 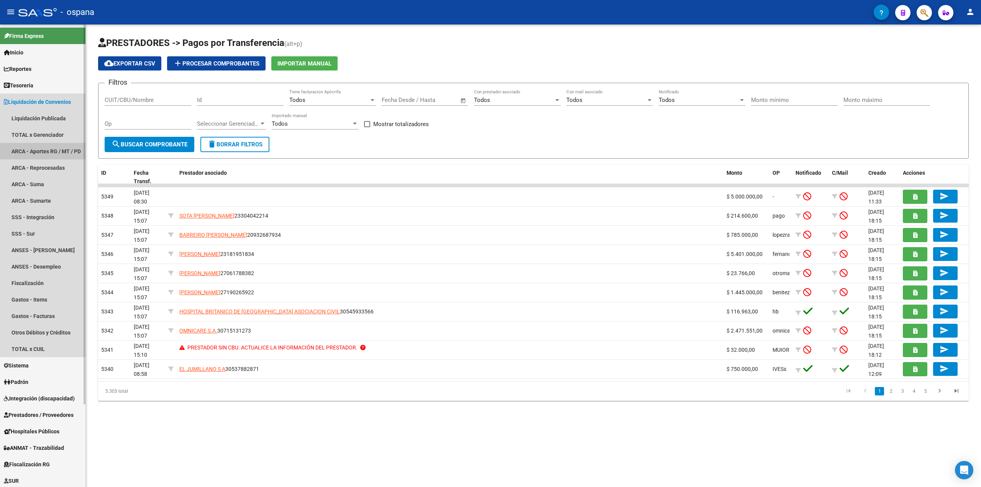 What do you see at coordinates (107, 350) in the screenshot?
I see `span: 5341` at bounding box center [107, 350].